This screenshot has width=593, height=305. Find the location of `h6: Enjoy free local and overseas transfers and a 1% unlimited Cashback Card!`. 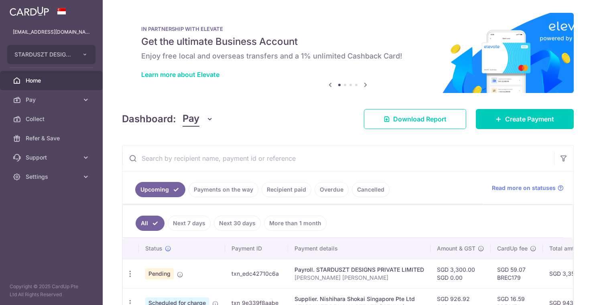

h6: Enjoy free local and overseas transfers and a 1% unlimited Cashback Card! is located at coordinates (348, 56).